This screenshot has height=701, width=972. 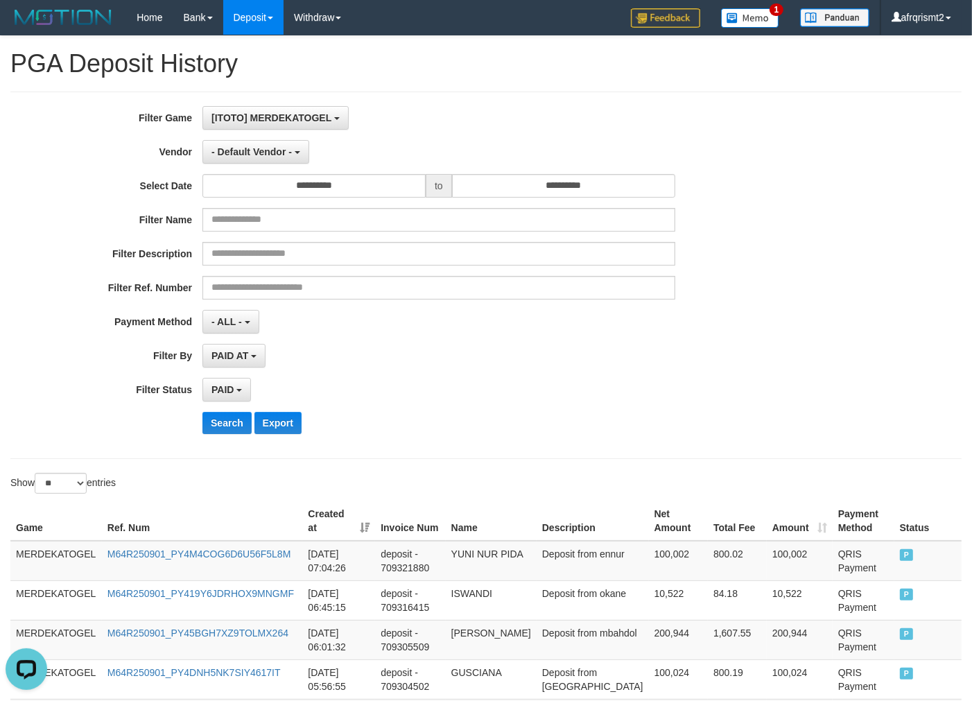 What do you see at coordinates (776, 10) in the screenshot?
I see `span: 1` at bounding box center [776, 10].